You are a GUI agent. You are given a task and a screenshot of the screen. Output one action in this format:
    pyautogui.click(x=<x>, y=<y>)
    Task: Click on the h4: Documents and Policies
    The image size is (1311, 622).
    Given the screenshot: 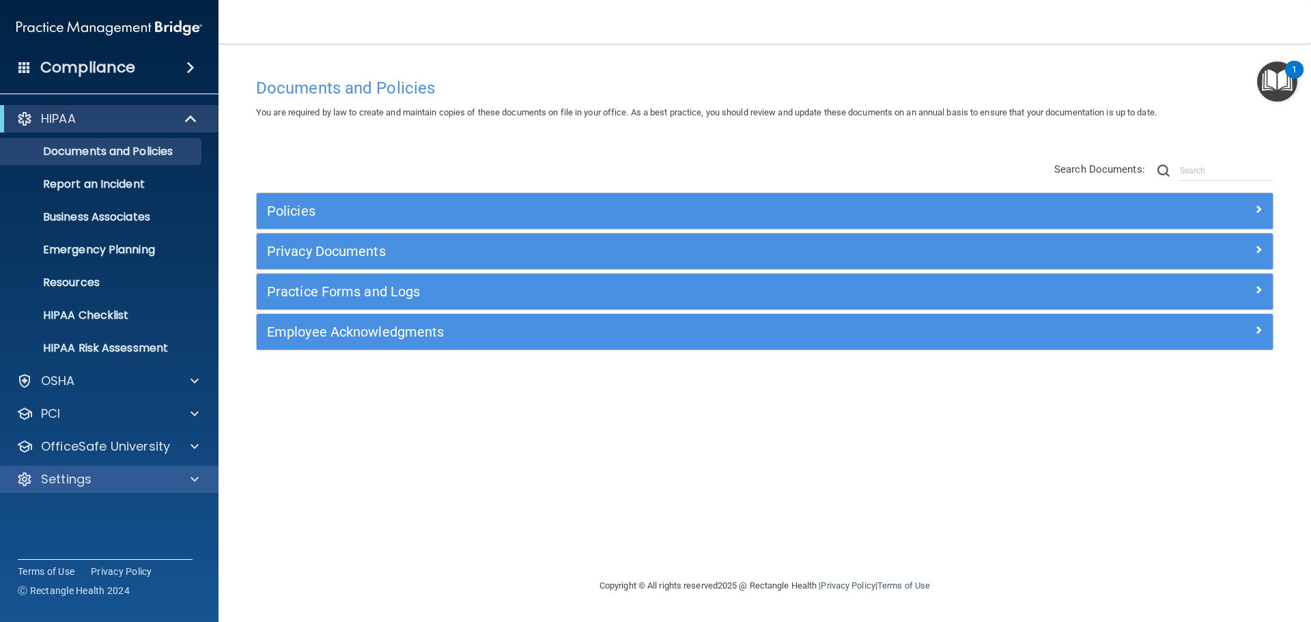 What is the action you would take?
    pyautogui.click(x=765, y=88)
    